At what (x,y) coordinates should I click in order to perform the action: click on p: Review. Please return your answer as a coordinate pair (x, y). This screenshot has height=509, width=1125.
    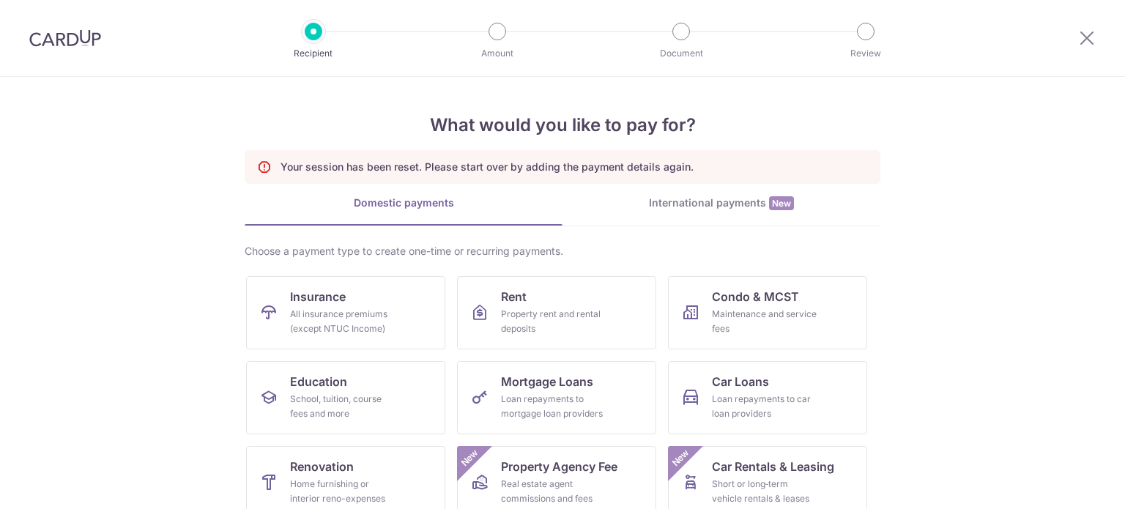
    Looking at the image, I should click on (866, 53).